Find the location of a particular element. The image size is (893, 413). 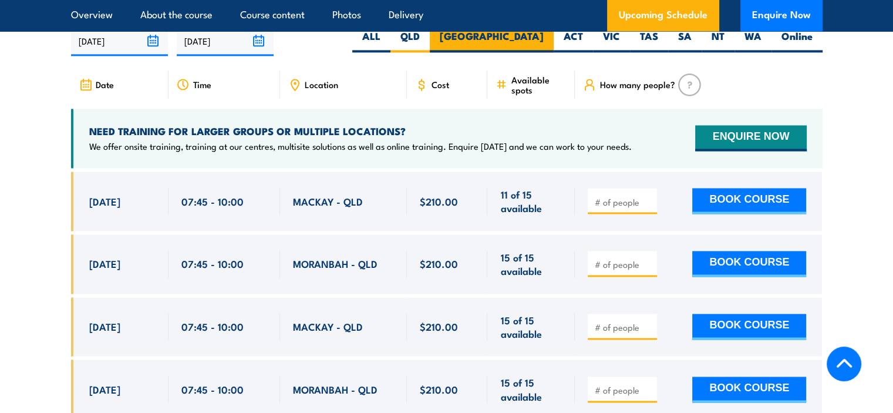

input: From date is located at coordinates (119, 41).